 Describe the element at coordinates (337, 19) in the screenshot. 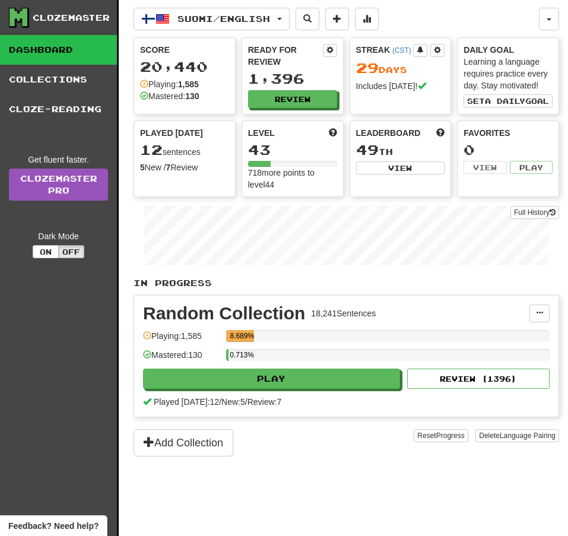

I see `button: Add sentence to collection` at that location.